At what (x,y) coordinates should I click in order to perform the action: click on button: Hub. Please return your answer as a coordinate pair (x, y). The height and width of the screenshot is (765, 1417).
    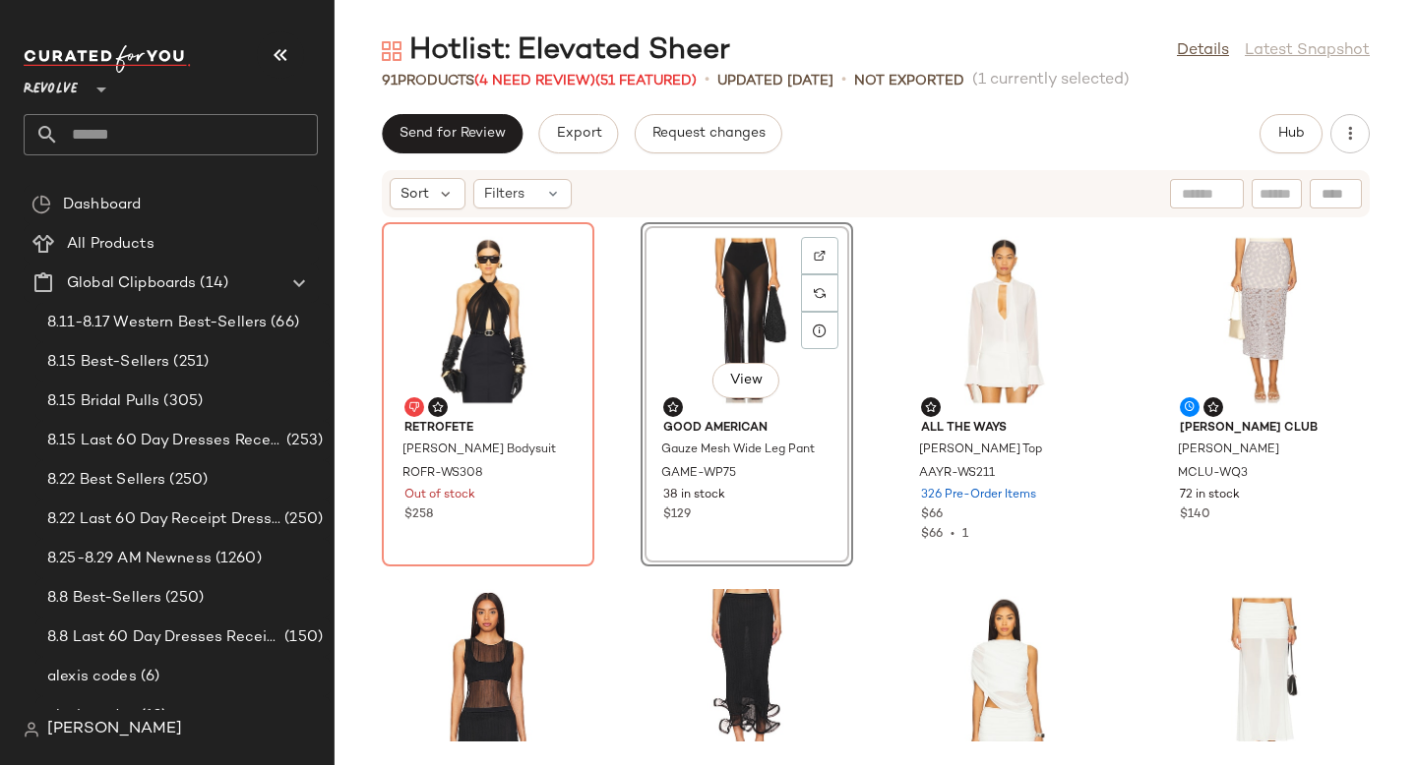
    Looking at the image, I should click on (1291, 134).